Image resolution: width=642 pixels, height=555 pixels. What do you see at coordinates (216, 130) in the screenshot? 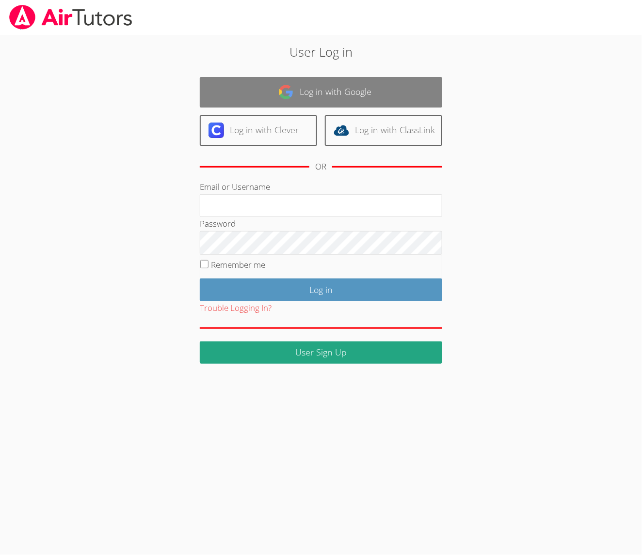
I see `img: clever-logo-6eab21bc6e7a338710f1a6ff85c0baf02591cd810cc4098c63d3a4b26e2feb20.svg` at bounding box center [216, 130].